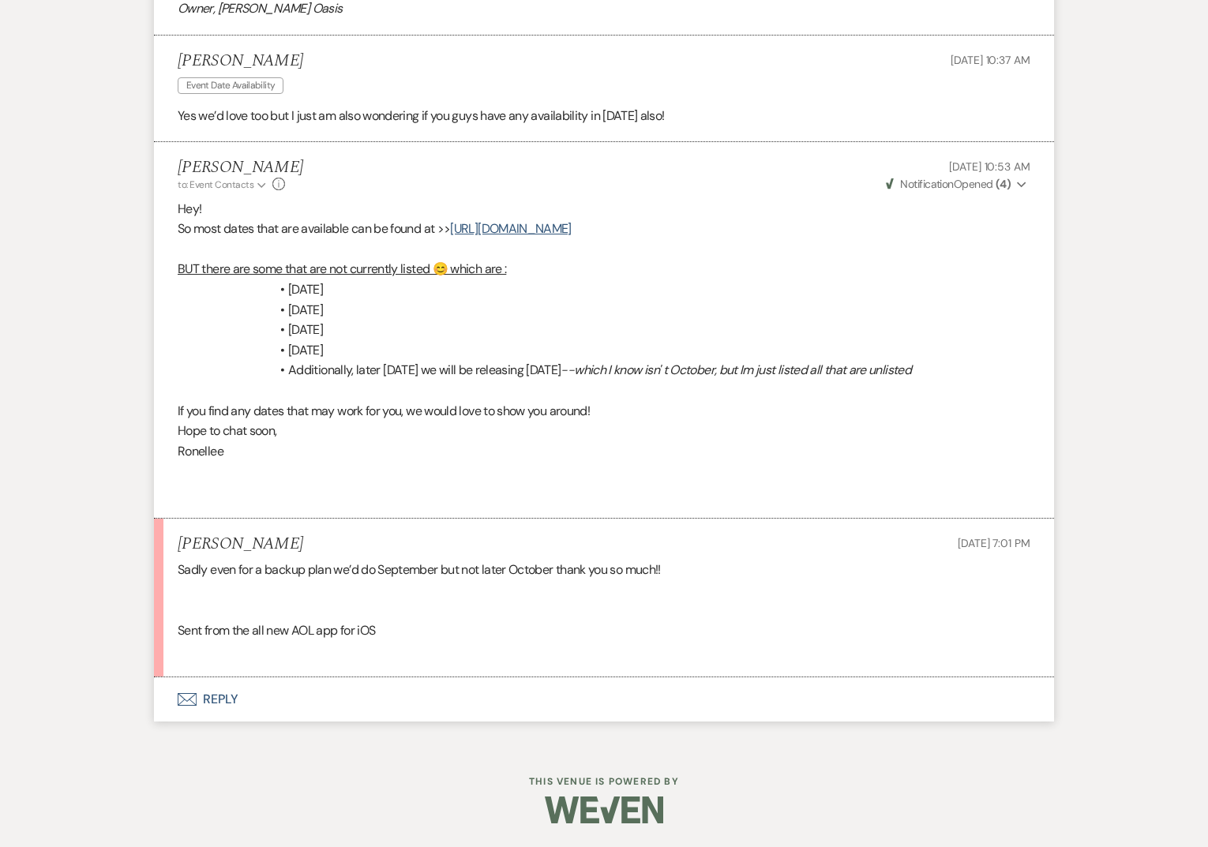 This screenshot has width=1208, height=847. Describe the element at coordinates (227, 430) in the screenshot. I see `span: Hope to chat soon,` at that location.